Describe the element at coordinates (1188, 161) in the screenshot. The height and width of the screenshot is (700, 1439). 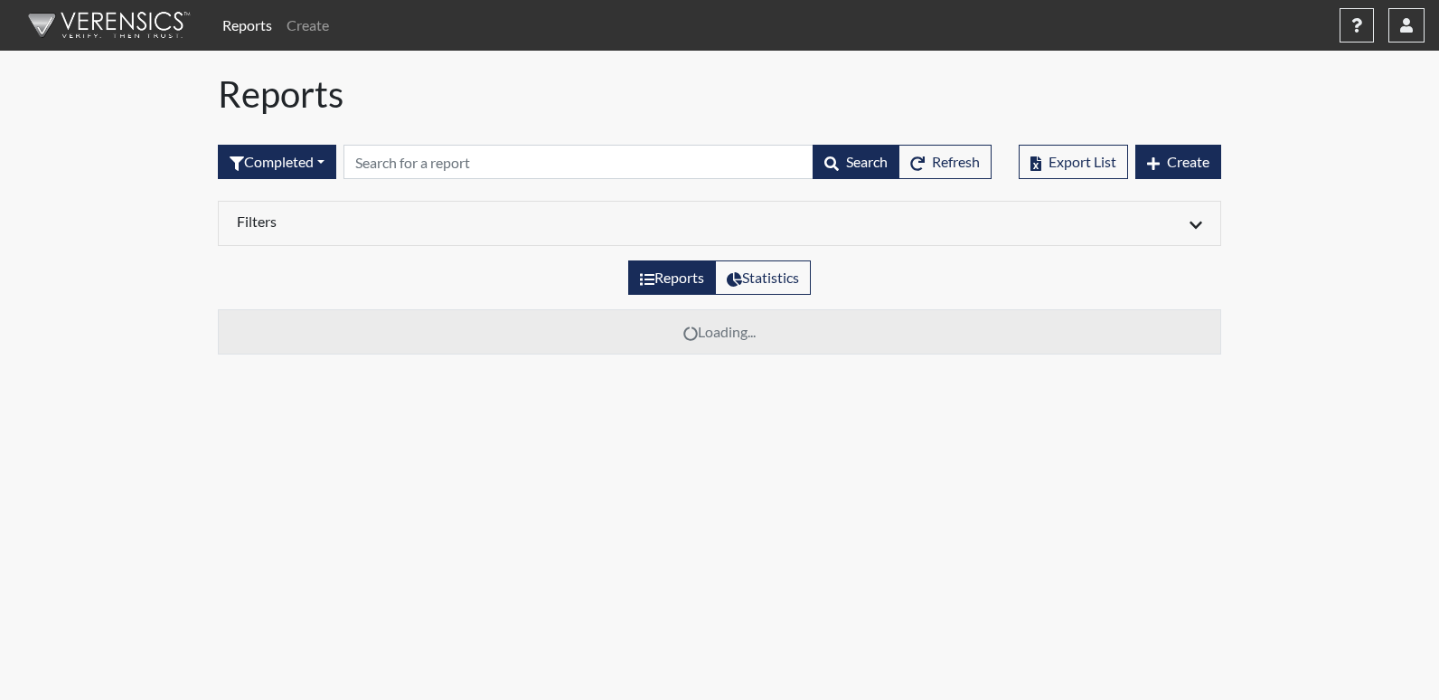
I see `span: Create` at that location.